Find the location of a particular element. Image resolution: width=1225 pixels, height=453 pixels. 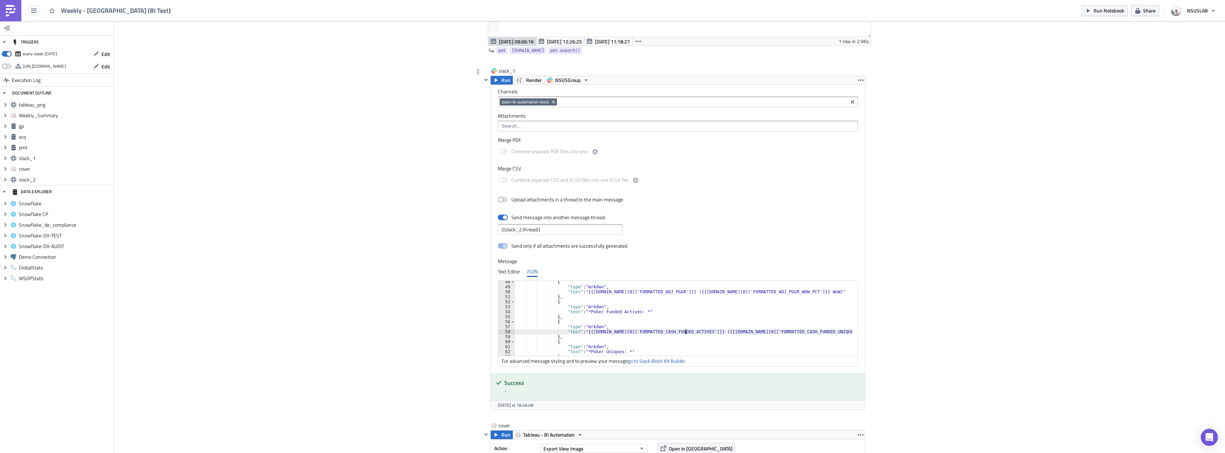

div: 63 is located at coordinates (506, 356).